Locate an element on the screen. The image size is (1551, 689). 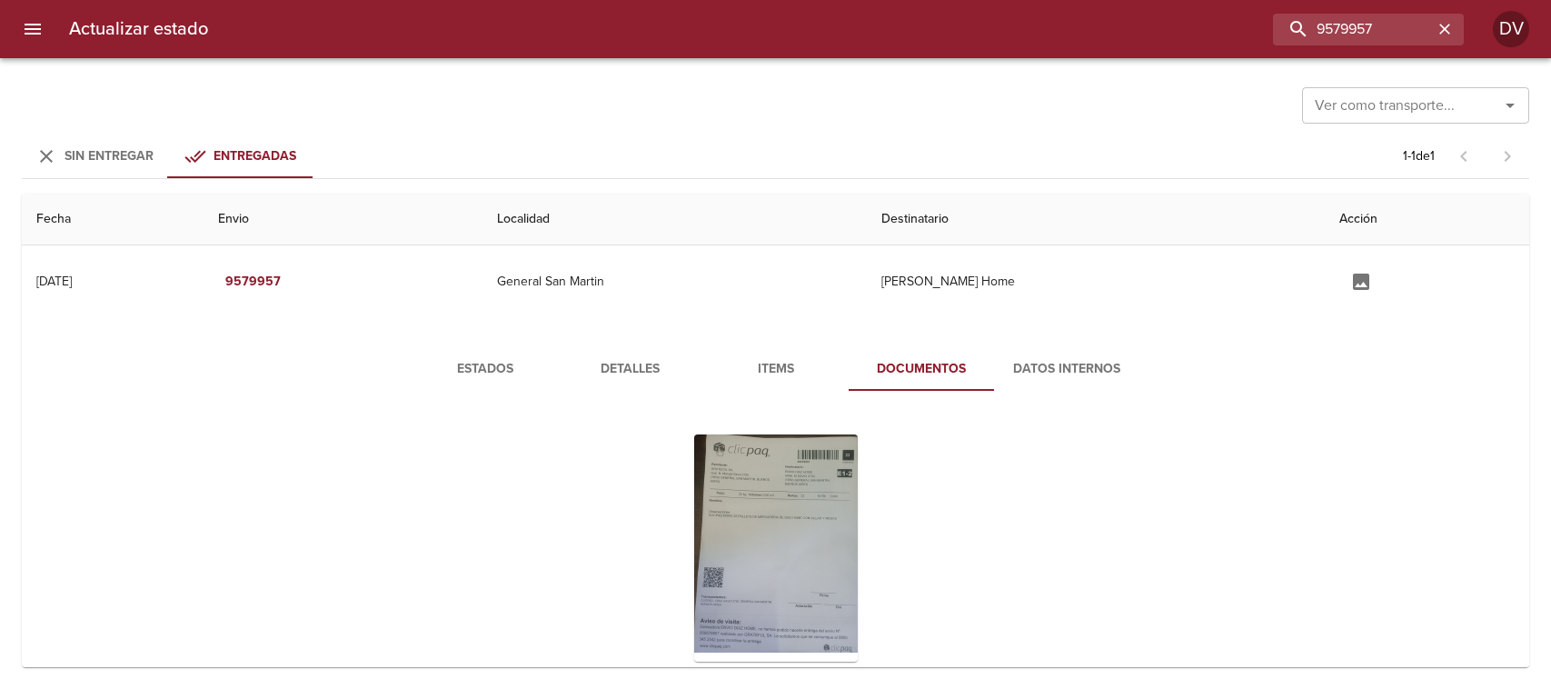
th: Localidad is located at coordinates (674, 219).